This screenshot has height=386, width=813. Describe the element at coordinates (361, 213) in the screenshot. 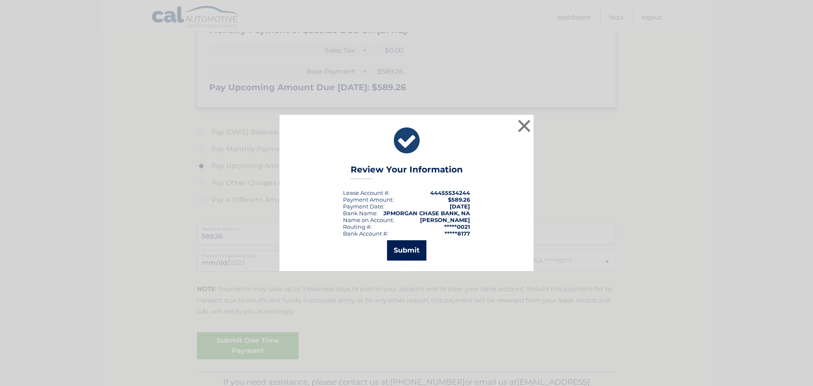

I see `div: Bank Name:` at that location.